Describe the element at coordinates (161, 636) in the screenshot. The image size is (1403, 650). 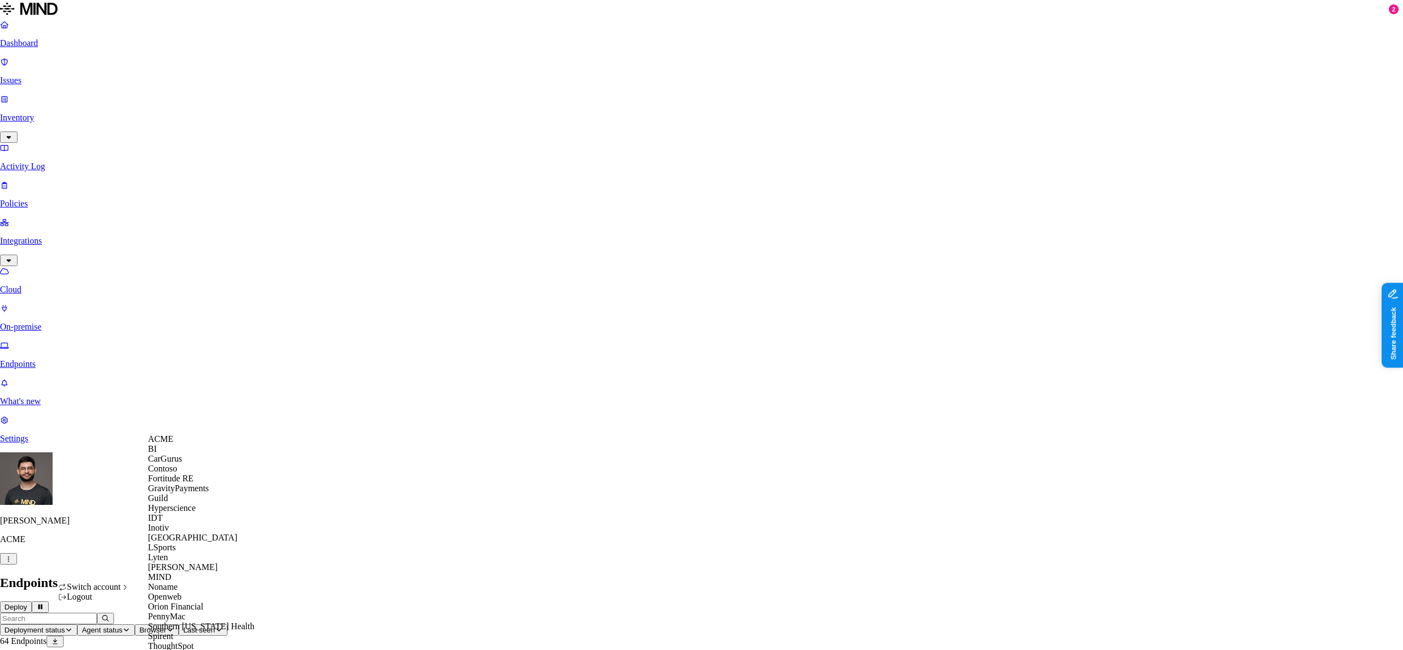
I see `span: Spirent` at that location.